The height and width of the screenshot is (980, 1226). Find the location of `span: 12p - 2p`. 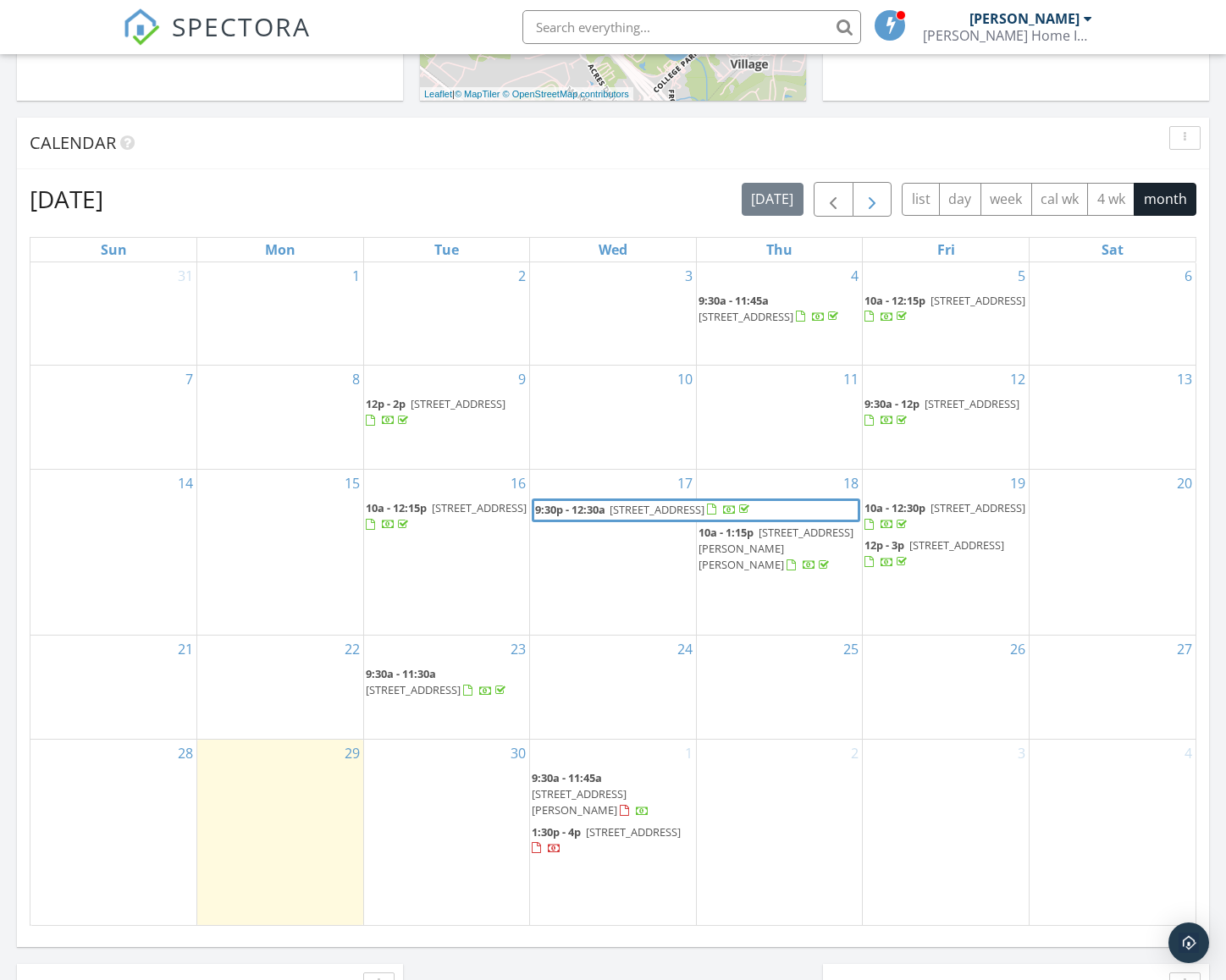

span: 12p - 2p is located at coordinates (385, 404).